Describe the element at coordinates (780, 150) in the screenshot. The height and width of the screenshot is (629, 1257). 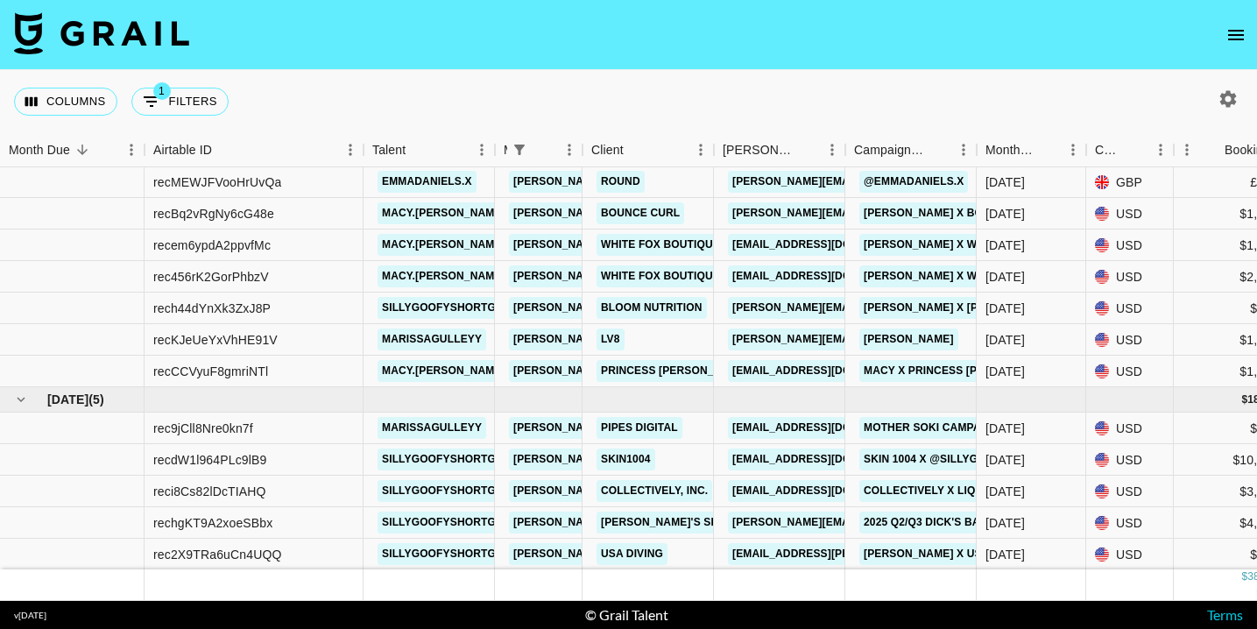
I see `div: Booker` at that location.